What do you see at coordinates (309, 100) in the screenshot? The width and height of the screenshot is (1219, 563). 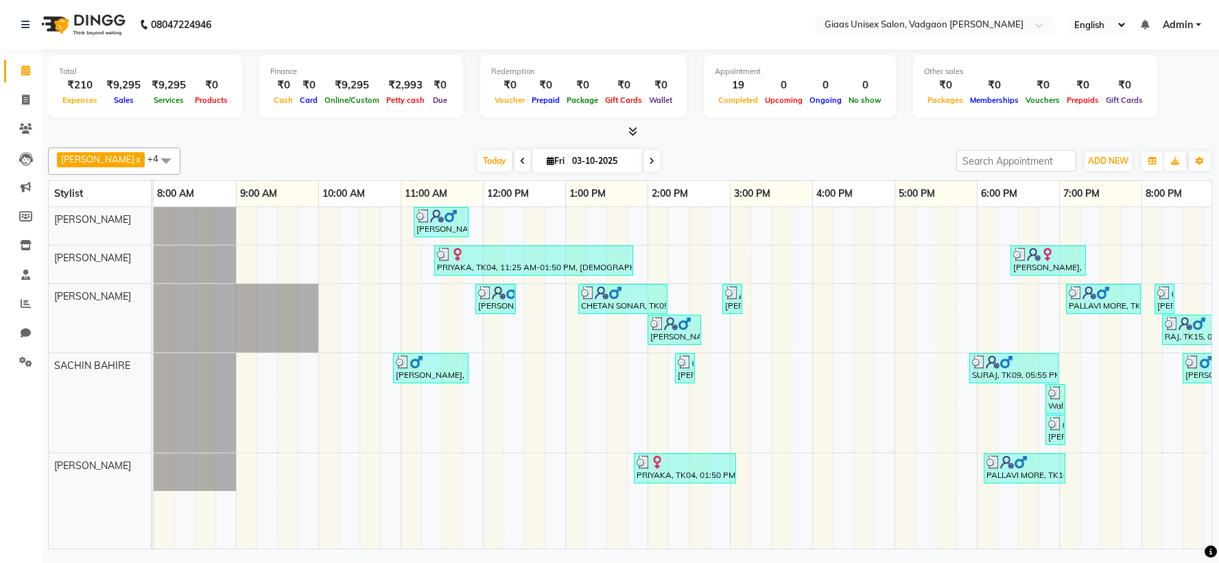 I see `span: Card` at bounding box center [309, 100].